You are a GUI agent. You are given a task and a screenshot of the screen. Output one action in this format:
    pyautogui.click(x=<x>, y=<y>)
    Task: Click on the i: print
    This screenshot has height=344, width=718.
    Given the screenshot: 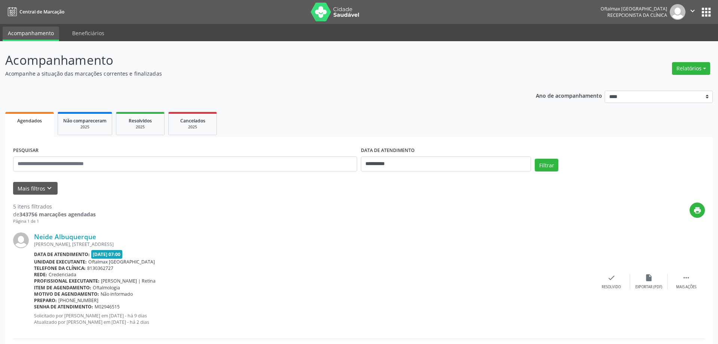 What is the action you would take?
    pyautogui.click(x=697, y=210)
    